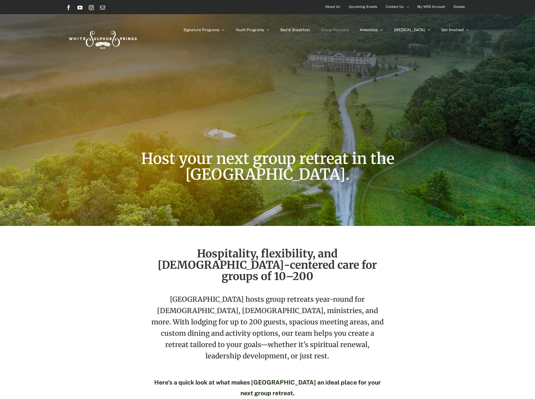 This screenshot has height=399, width=535. Describe the element at coordinates (335, 30) in the screenshot. I see `a: Group Retreats` at that location.